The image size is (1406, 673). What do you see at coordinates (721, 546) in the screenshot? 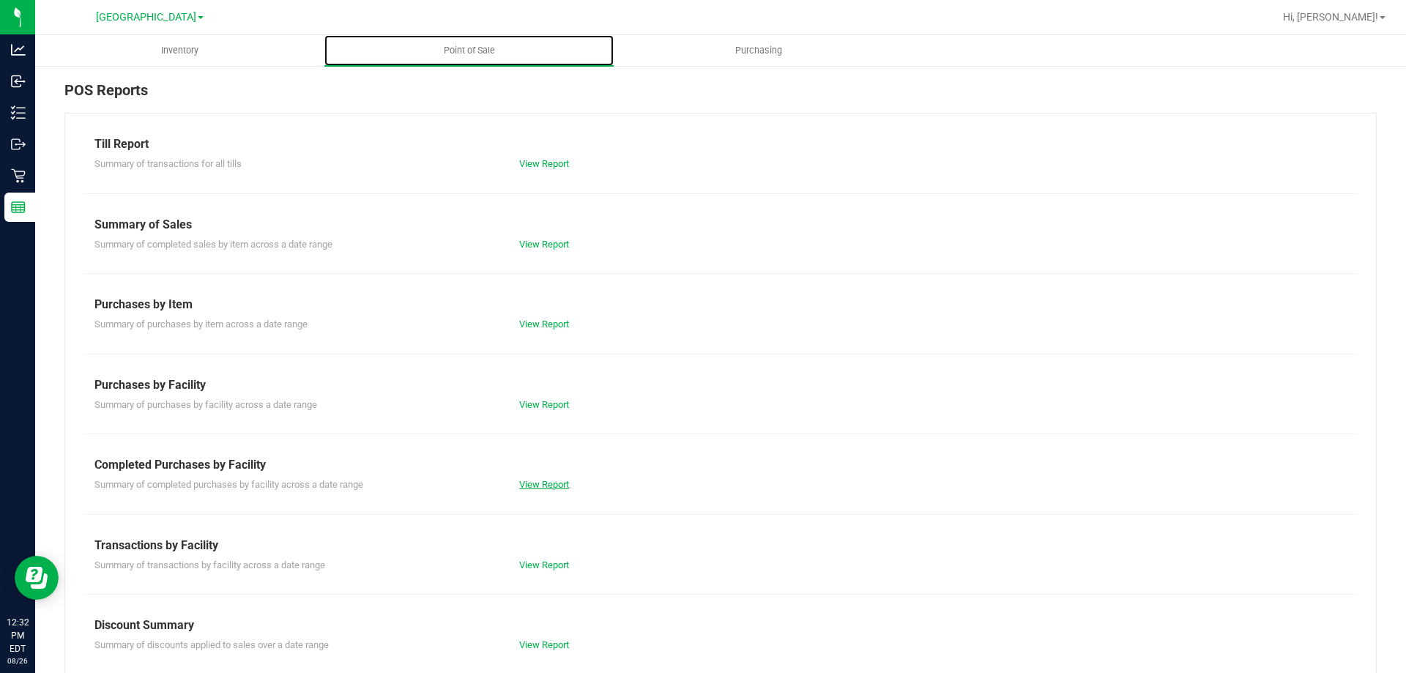
I see `div: Transactions by Facility` at bounding box center [721, 546].